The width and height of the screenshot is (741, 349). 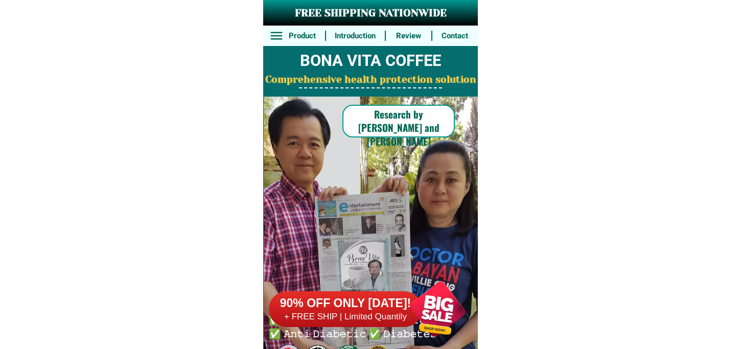 I want to click on h6: Introduction, so click(x=355, y=36).